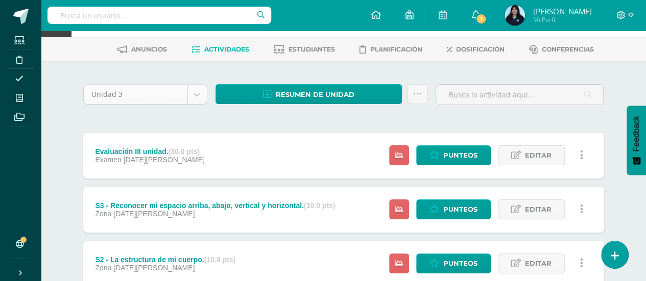 The width and height of the screenshot is (646, 281). I want to click on input: Busca la actividad aquí..., so click(519, 94).